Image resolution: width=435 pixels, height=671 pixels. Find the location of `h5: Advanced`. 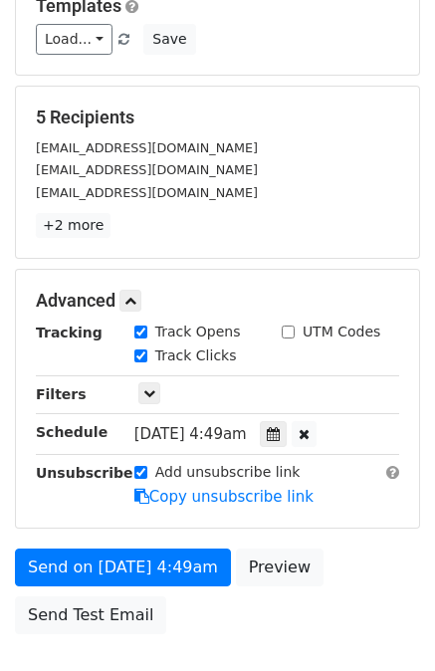

h5: Advanced is located at coordinates (217, 300).